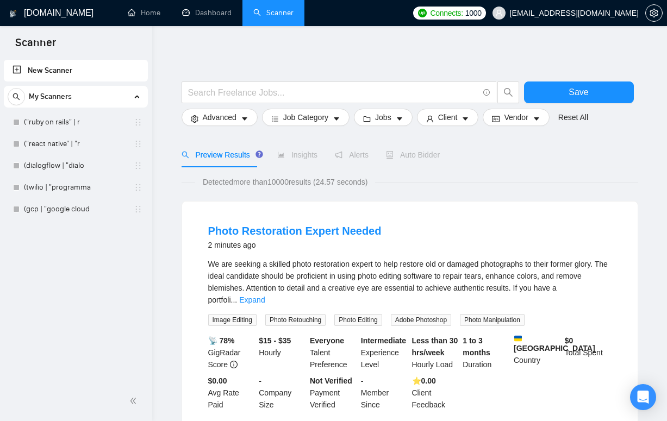 The image size is (667, 421). I want to click on div: Client Feedback, so click(436, 393).